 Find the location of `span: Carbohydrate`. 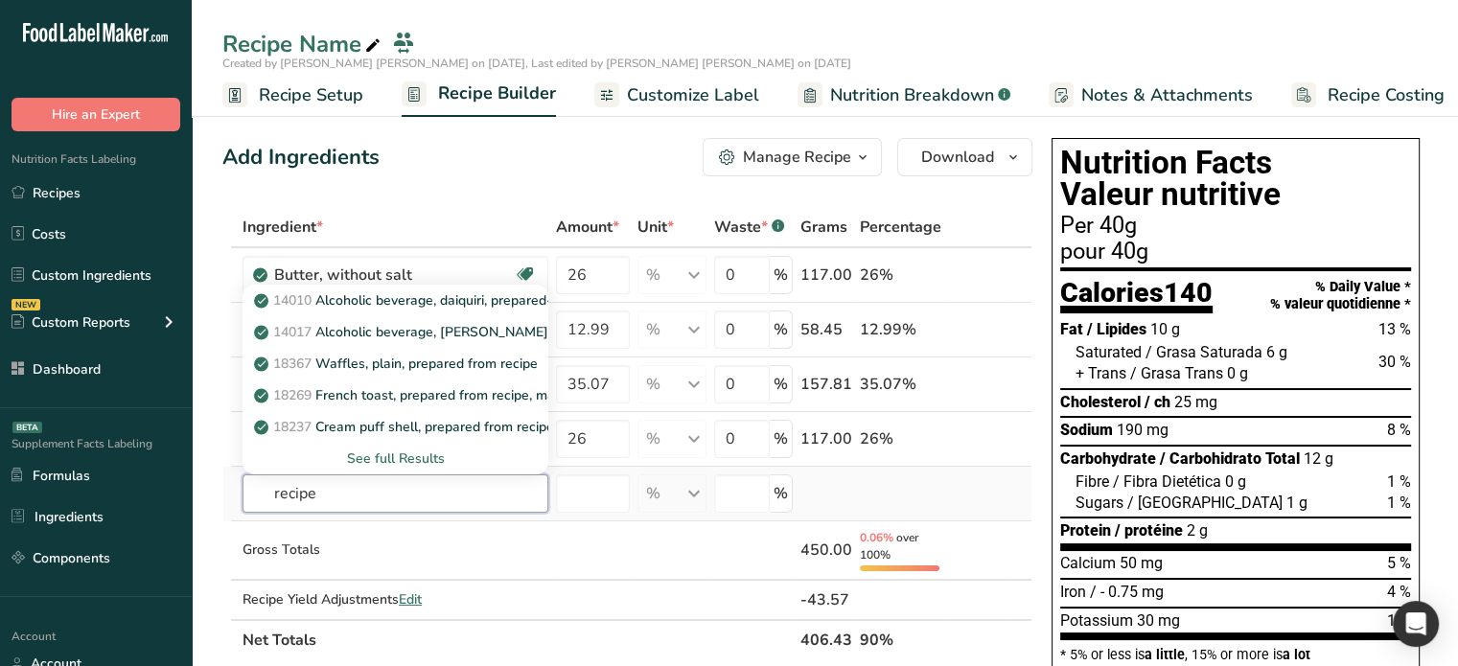

span: Carbohydrate is located at coordinates (1108, 458).